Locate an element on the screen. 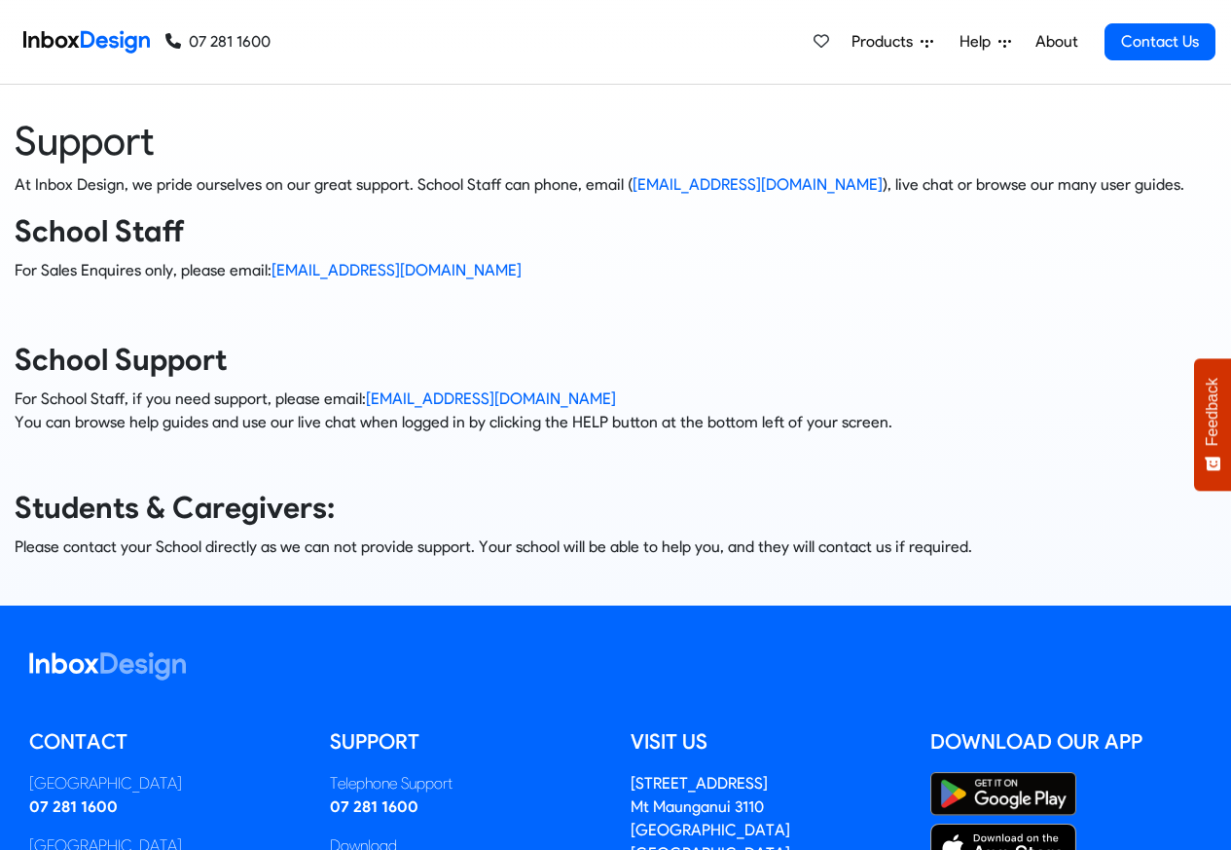 The image size is (1231, 850). img: logo_inboxdesign_white.svg is located at coordinates (107, 666).